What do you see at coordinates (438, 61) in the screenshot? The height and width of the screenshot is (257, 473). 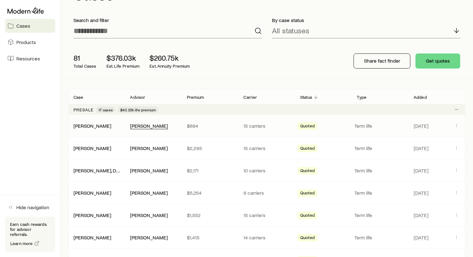 I see `button: Get quotes` at bounding box center [438, 61].